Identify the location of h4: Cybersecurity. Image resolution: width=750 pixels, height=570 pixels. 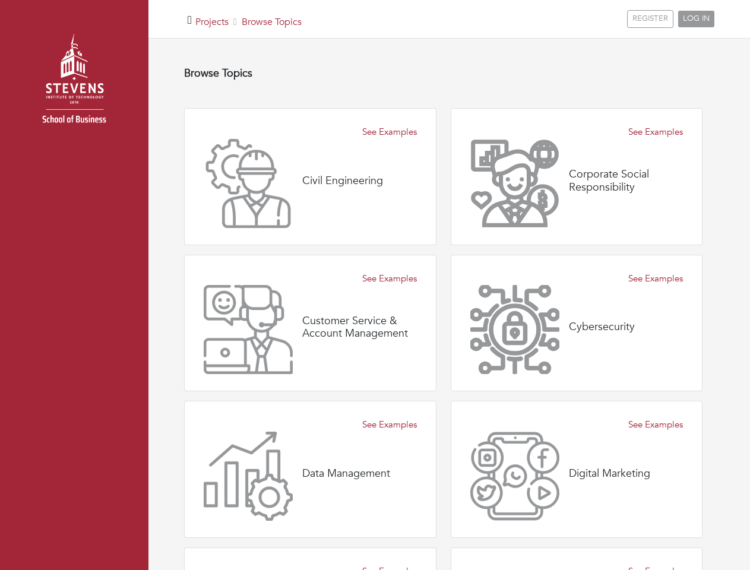
(601, 327).